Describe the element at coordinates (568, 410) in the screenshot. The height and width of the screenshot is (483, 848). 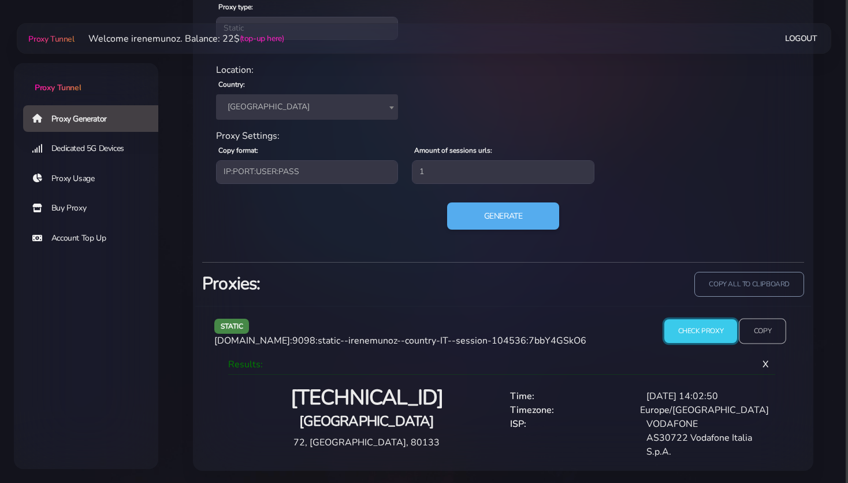
I see `div: Timezone:` at that location.